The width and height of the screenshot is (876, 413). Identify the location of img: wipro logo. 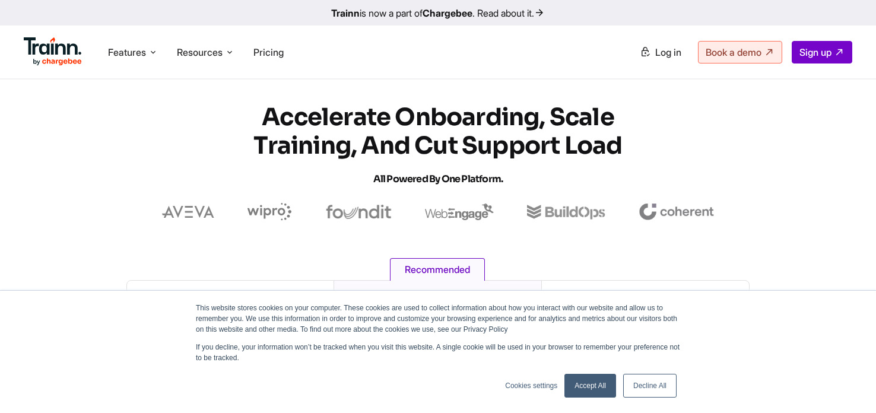
(270, 212).